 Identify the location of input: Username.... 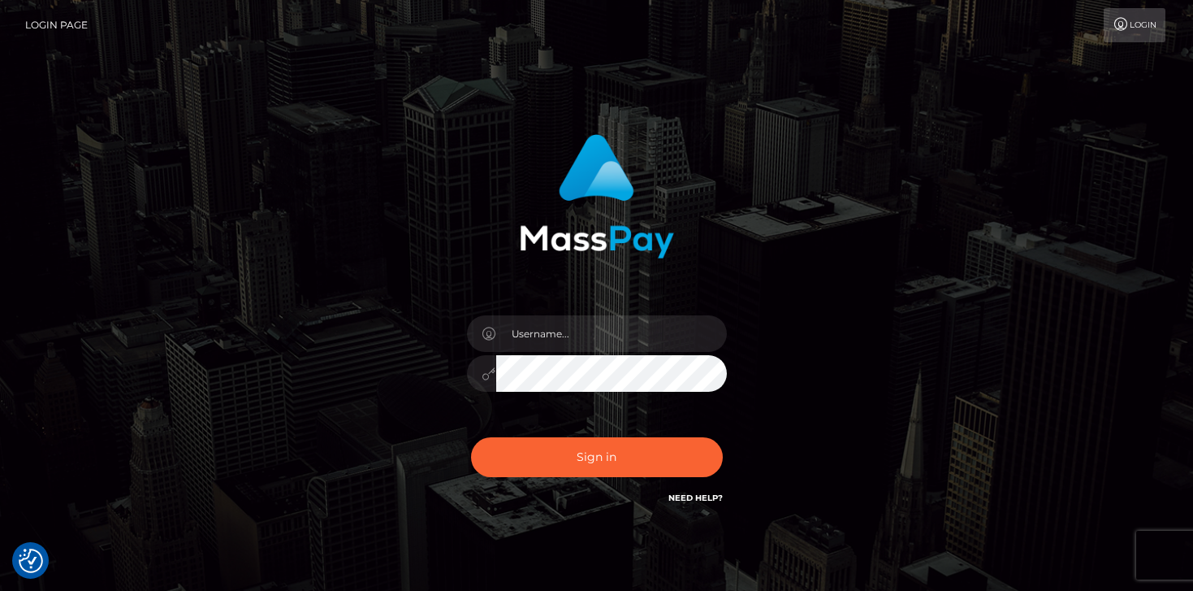
(612, 333).